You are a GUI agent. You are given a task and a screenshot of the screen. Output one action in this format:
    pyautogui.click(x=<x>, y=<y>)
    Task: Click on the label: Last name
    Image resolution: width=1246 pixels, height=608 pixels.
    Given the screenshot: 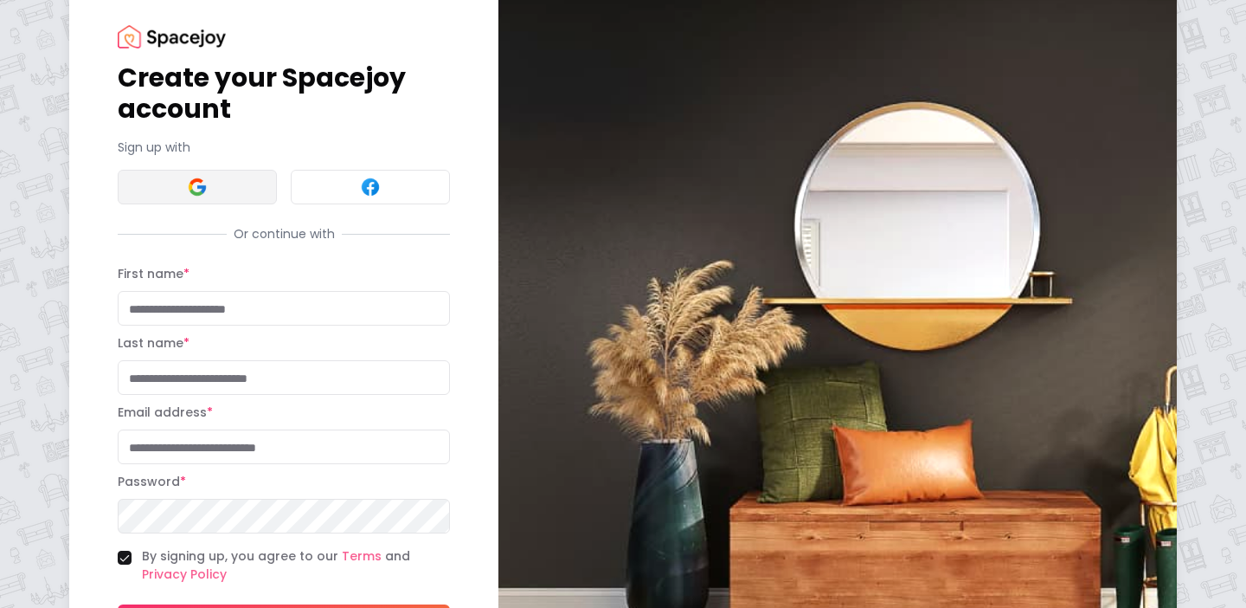 What is the action you would take?
    pyautogui.click(x=153, y=343)
    